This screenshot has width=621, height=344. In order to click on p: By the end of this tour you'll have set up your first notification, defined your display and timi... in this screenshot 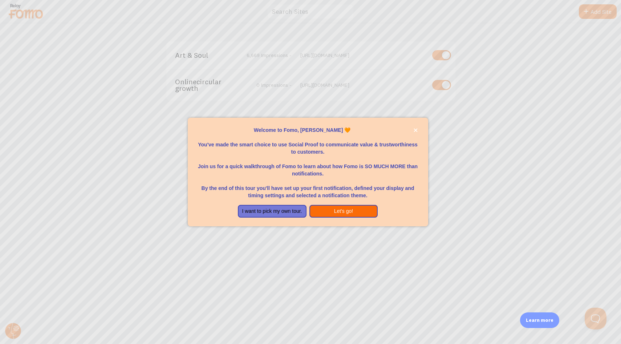, I will do `click(308, 188)`.